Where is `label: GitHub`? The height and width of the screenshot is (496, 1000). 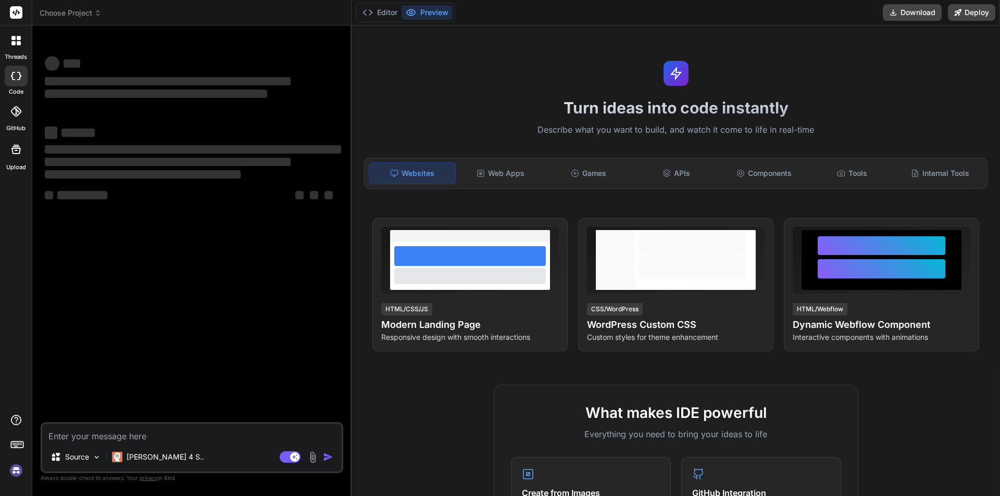
label: GitHub is located at coordinates (16, 128).